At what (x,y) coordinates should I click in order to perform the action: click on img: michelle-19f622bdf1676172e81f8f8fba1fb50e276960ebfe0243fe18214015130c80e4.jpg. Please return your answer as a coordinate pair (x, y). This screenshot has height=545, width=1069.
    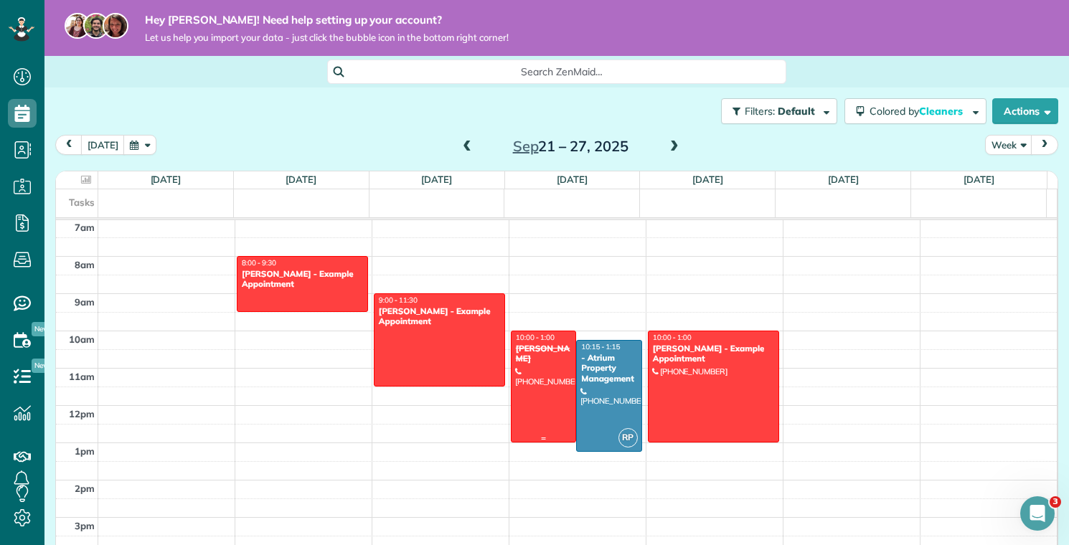
    Looking at the image, I should click on (115, 26).